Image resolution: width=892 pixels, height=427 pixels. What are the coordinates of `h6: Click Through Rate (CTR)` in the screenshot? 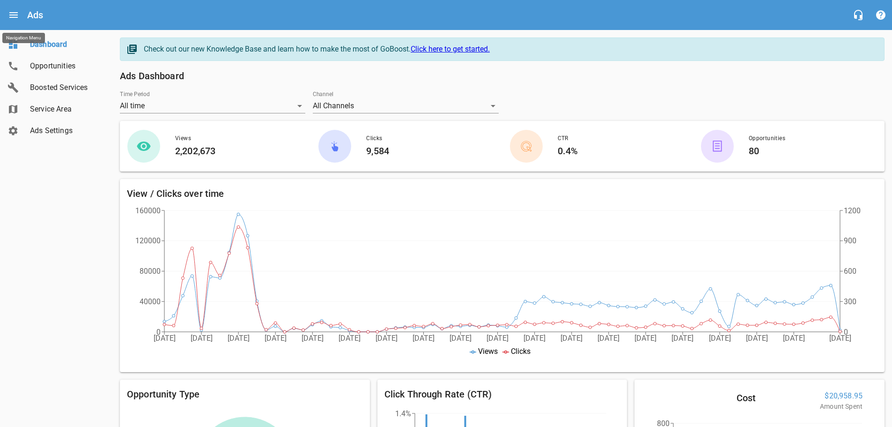 It's located at (503, 394).